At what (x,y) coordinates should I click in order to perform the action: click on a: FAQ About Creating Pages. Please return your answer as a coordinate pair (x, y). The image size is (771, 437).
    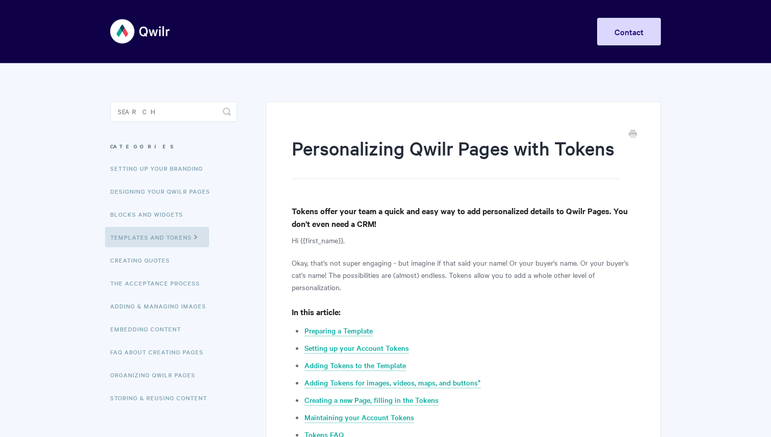
    Looking at the image, I should click on (161, 352).